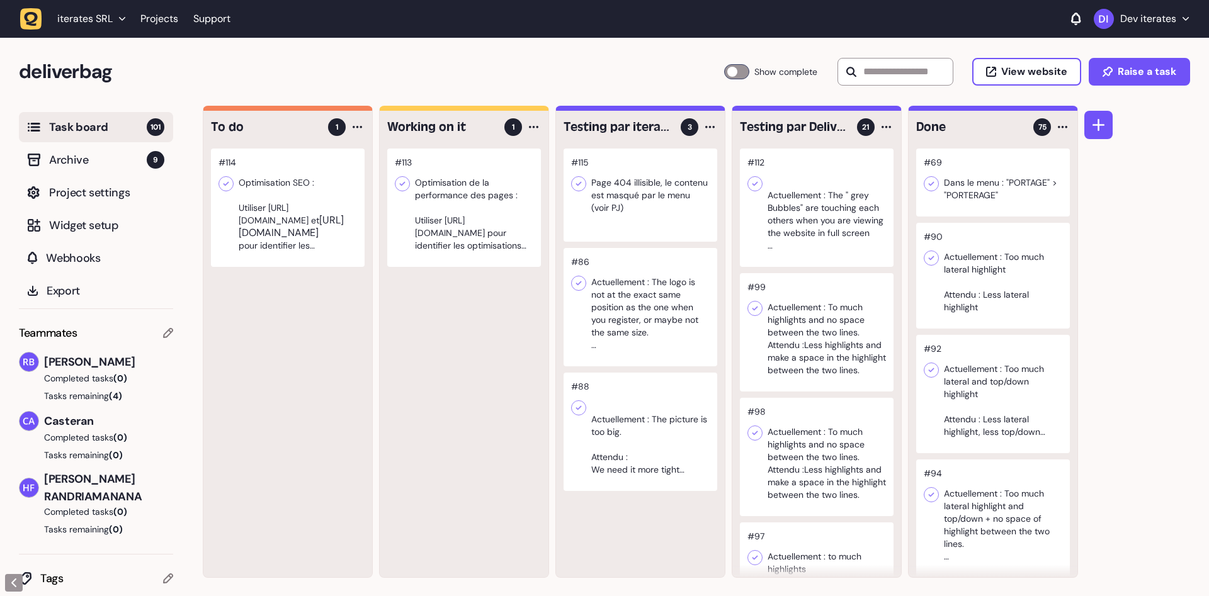 The width and height of the screenshot is (1209, 596). Describe the element at coordinates (155, 127) in the screenshot. I see `span: 101` at that location.